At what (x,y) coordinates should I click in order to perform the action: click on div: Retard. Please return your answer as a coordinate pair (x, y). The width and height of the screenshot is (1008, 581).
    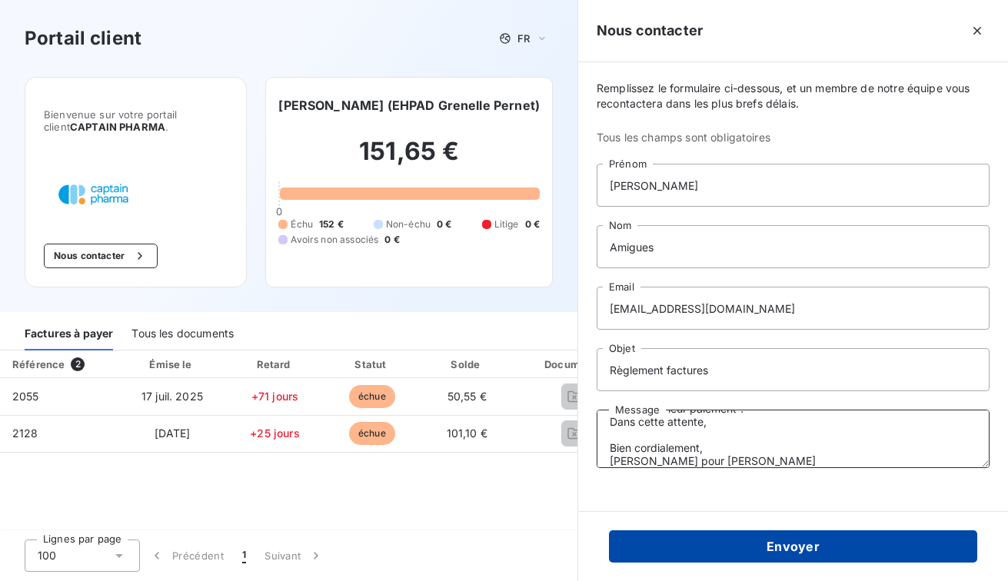
    Looking at the image, I should click on (275, 364).